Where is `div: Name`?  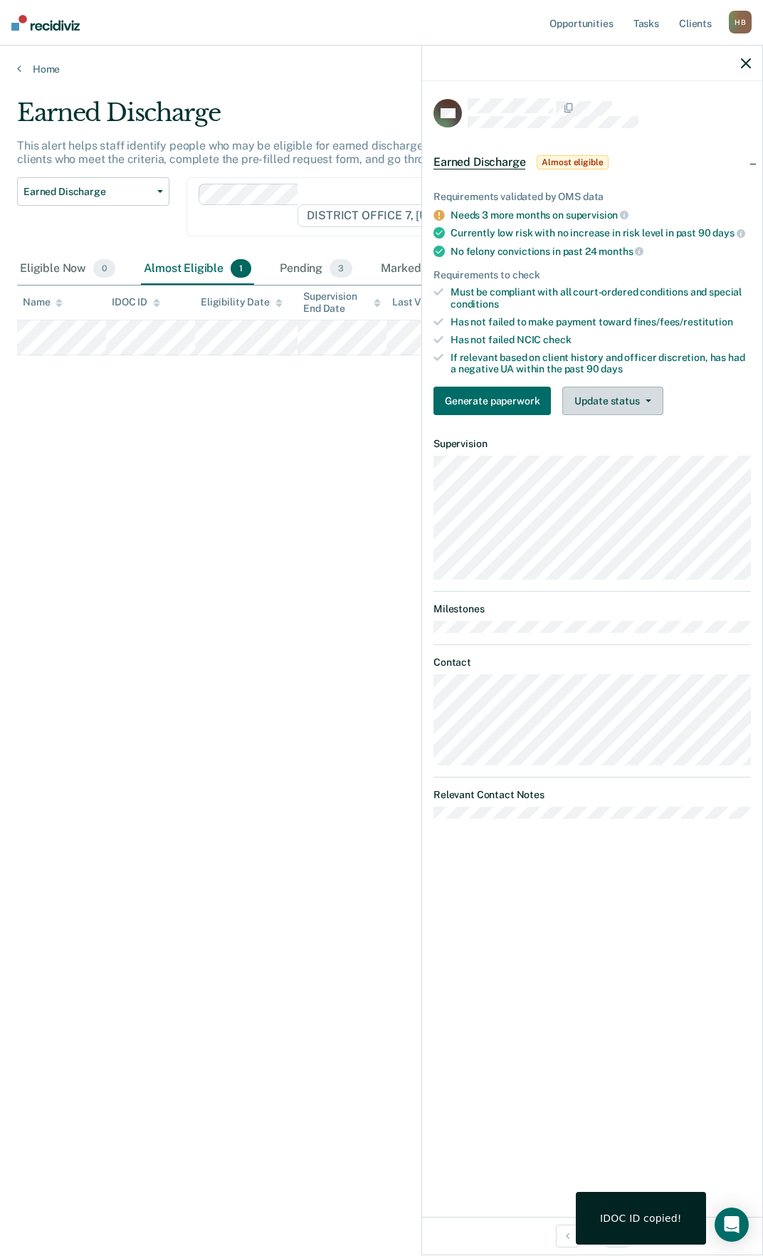 div: Name is located at coordinates (43, 302).